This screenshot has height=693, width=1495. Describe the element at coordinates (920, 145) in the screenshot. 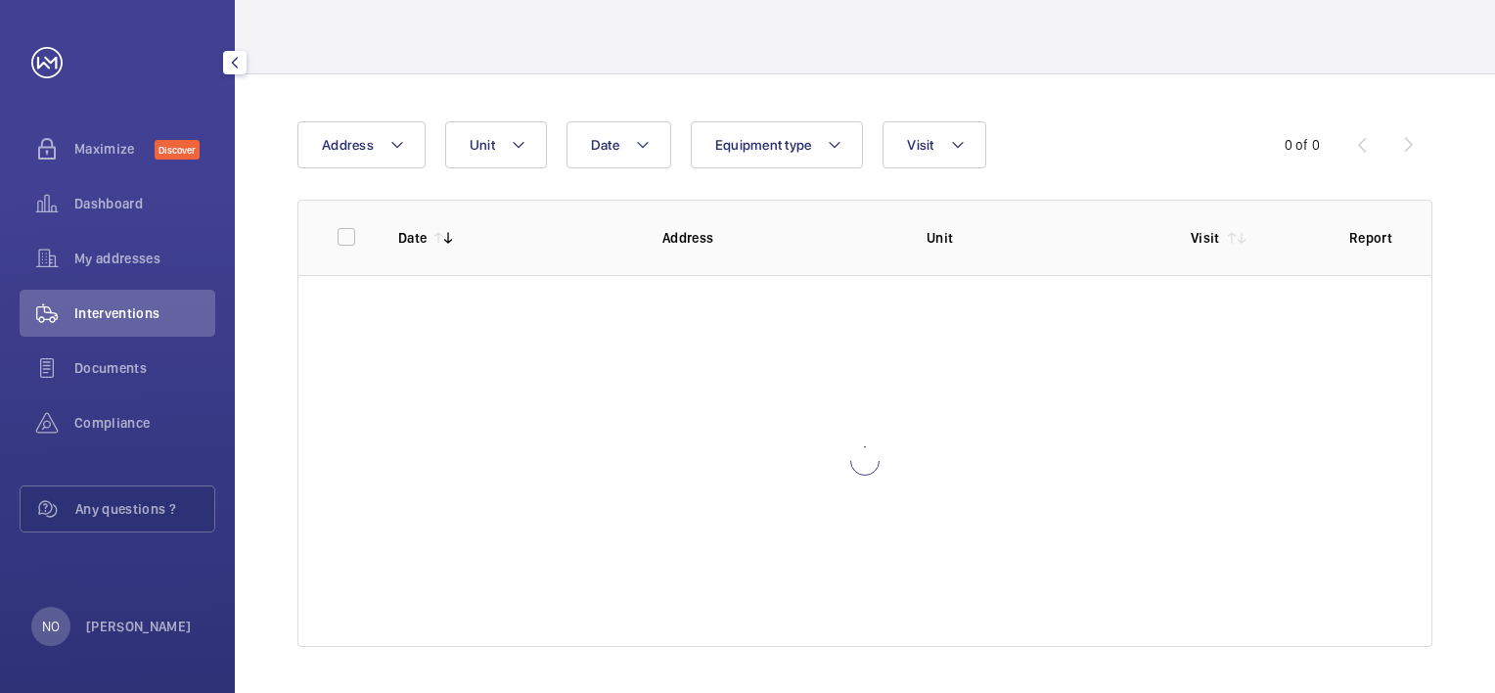

I see `span: Visit` at that location.